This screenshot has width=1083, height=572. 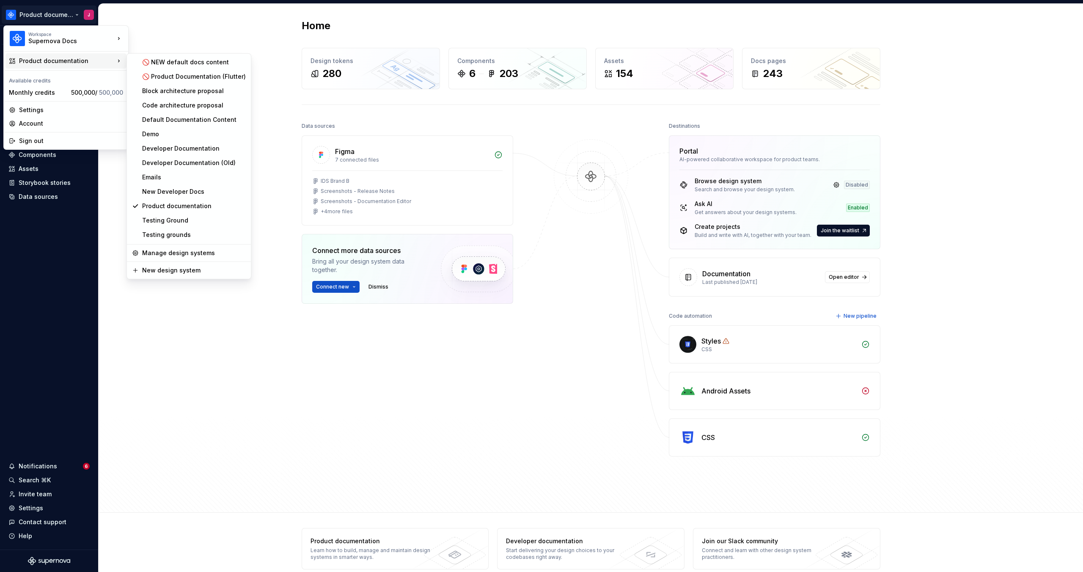 What do you see at coordinates (194, 105) in the screenshot?
I see `div: Code architecture proposal` at bounding box center [194, 105].